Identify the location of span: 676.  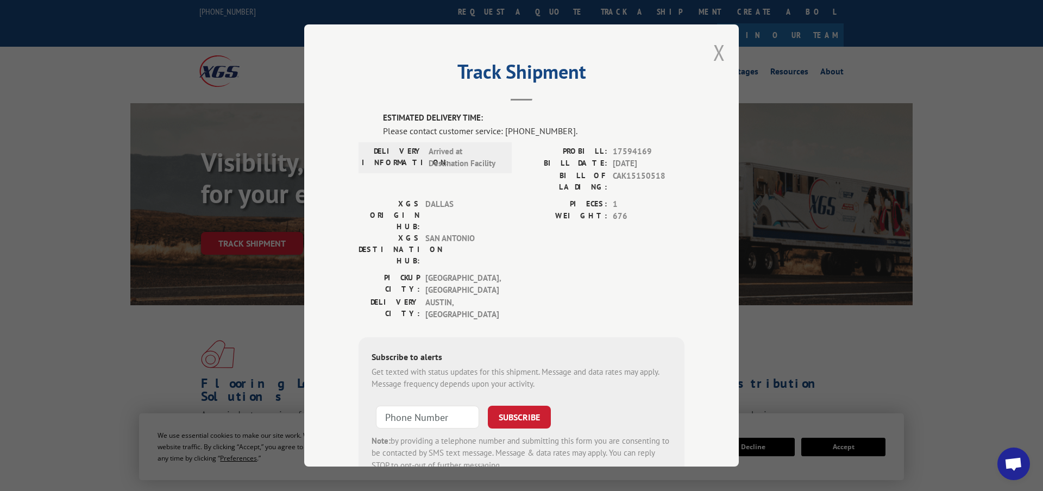
(649, 216).